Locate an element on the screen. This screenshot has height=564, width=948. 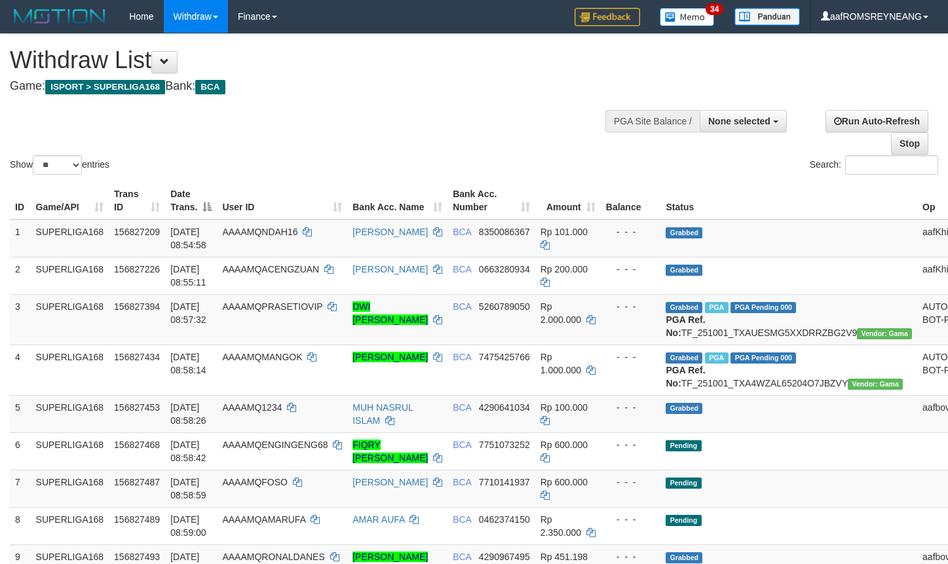
span: AAAAMQENGINGENG68 is located at coordinates (274, 445).